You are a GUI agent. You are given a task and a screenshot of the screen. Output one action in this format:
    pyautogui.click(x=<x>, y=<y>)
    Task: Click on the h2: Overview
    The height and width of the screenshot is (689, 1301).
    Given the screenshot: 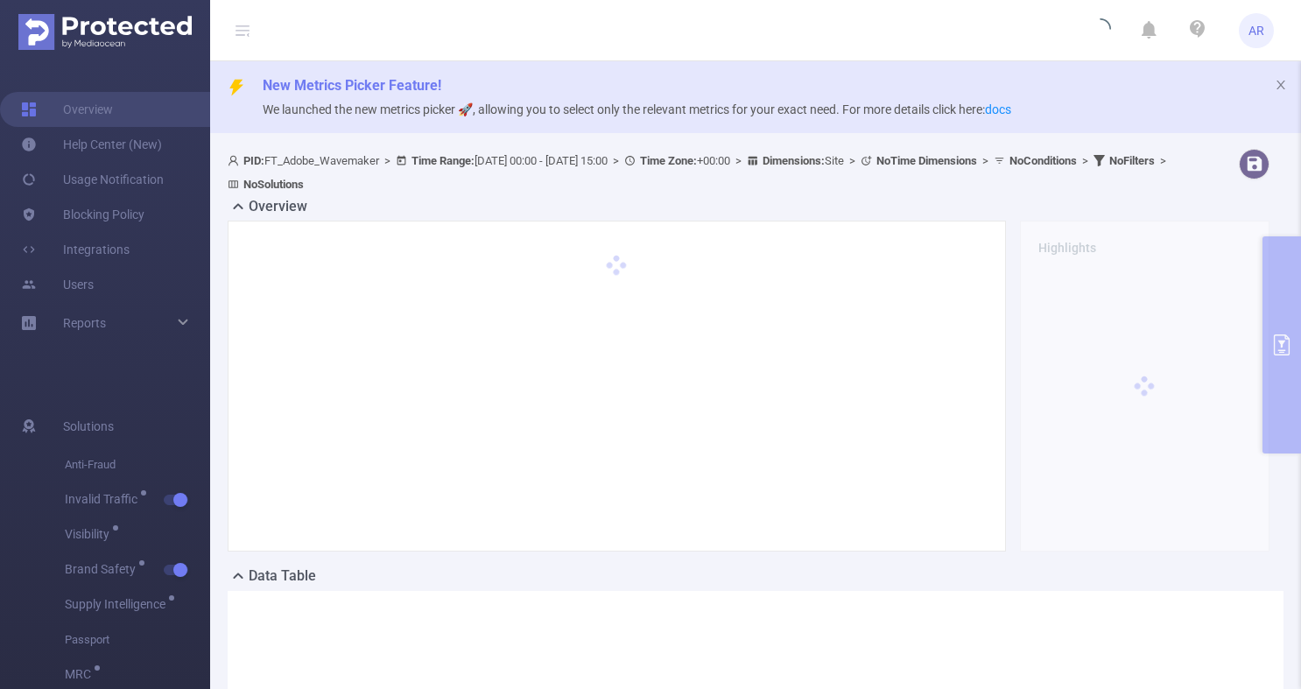 What is the action you would take?
    pyautogui.click(x=278, y=207)
    